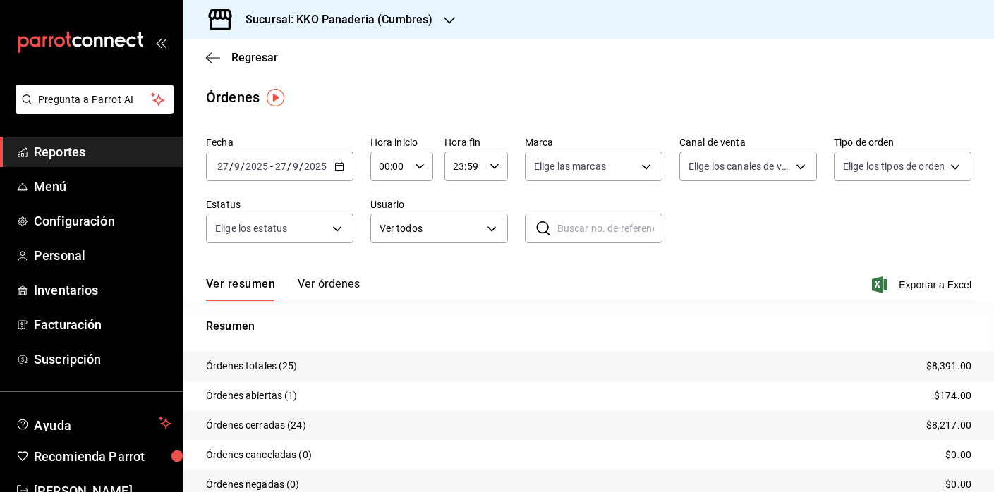 The image size is (994, 492). What do you see at coordinates (95, 99) in the screenshot?
I see `button: Pregunta a Parrot AI` at bounding box center [95, 99].